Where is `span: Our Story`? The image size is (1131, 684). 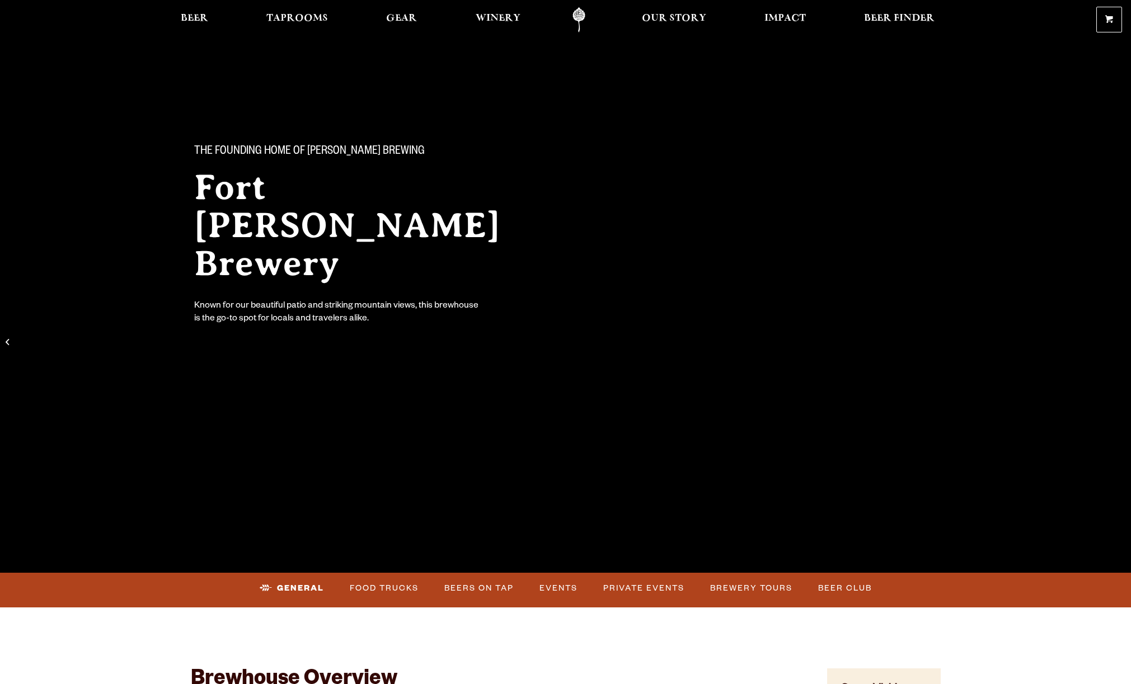
span: Our Story is located at coordinates (674, 18).